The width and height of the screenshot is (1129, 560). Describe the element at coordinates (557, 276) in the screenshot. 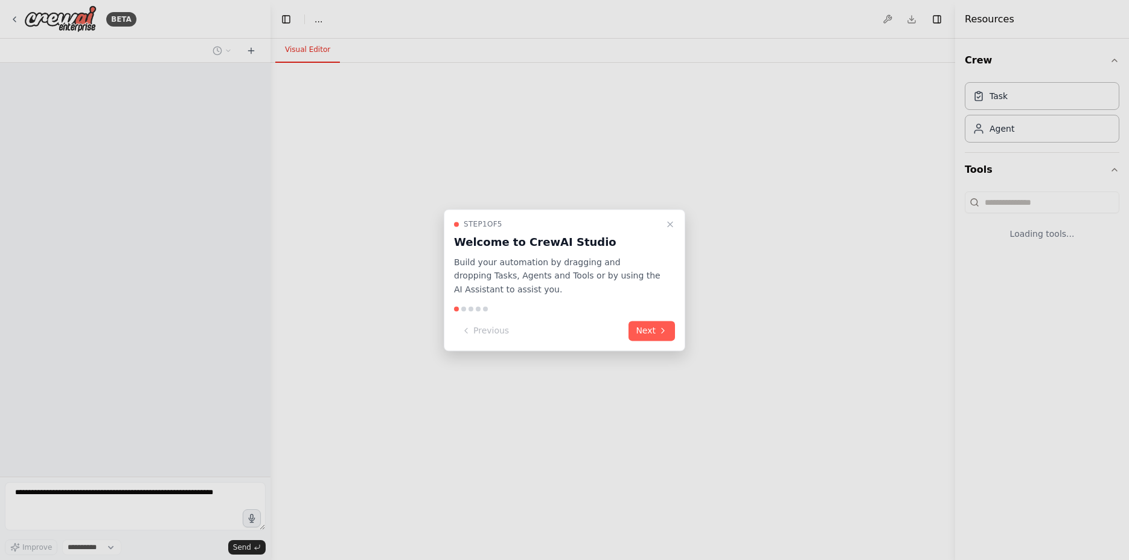

I see `p: Build your automation by dragging and dropping Tasks, Agents and Tools or by using the AI Assista...` at that location.